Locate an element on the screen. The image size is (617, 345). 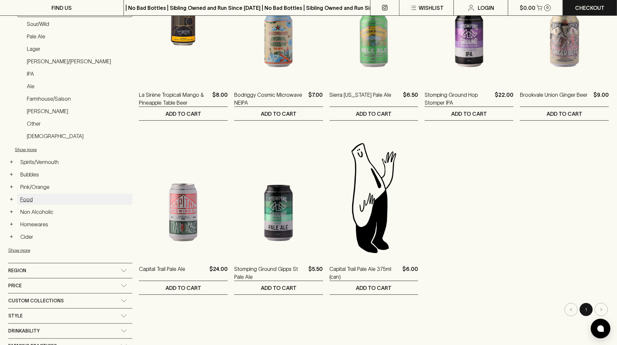
span: Style is located at coordinates (15, 316).